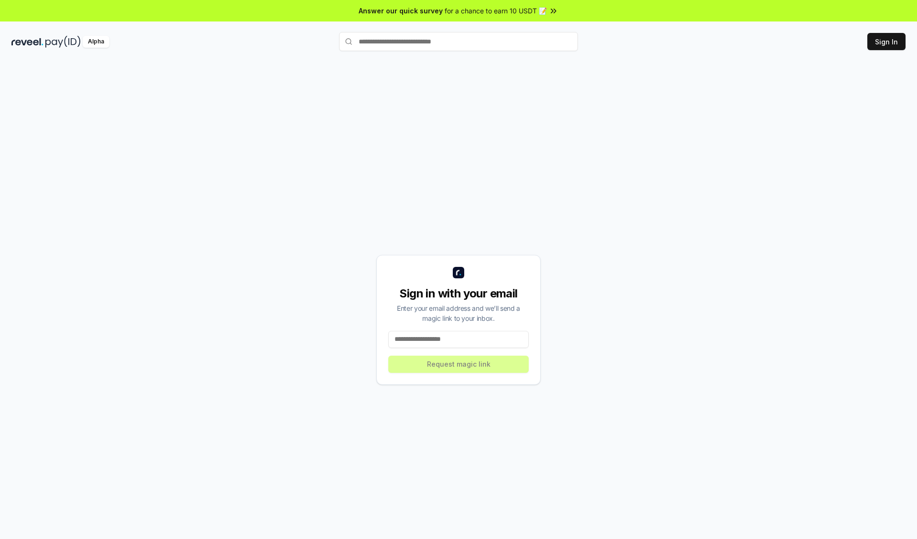 The width and height of the screenshot is (917, 539). Describe the element at coordinates (401, 11) in the screenshot. I see `span: Answer our quick survey` at that location.